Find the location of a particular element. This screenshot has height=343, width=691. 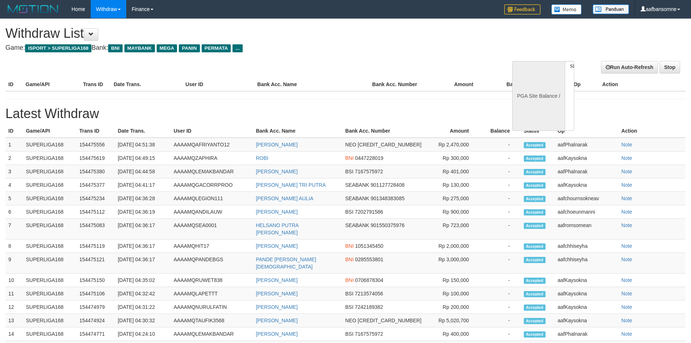

th: Action is located at coordinates (652, 131).